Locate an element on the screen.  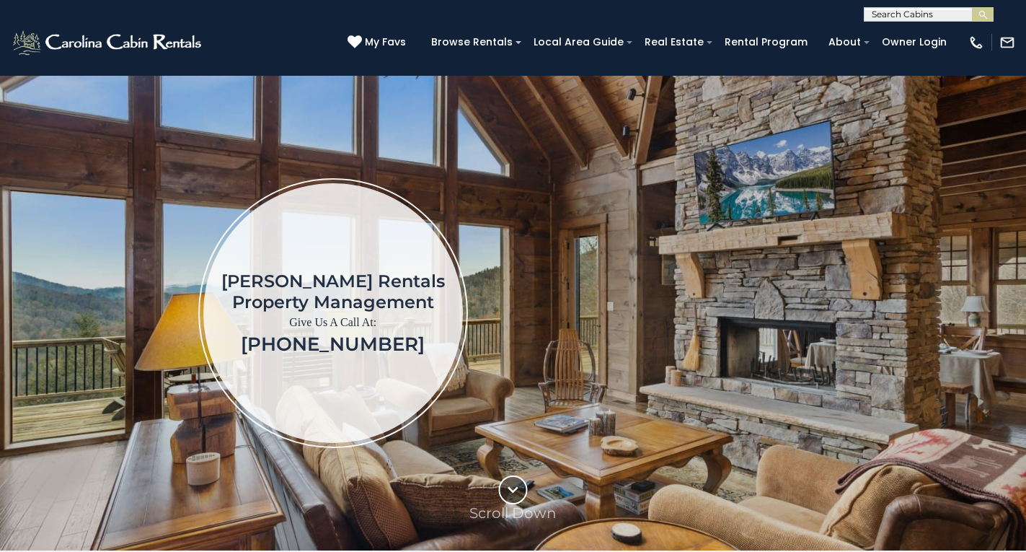
img: phone-regular-white.png is located at coordinates (977, 43).